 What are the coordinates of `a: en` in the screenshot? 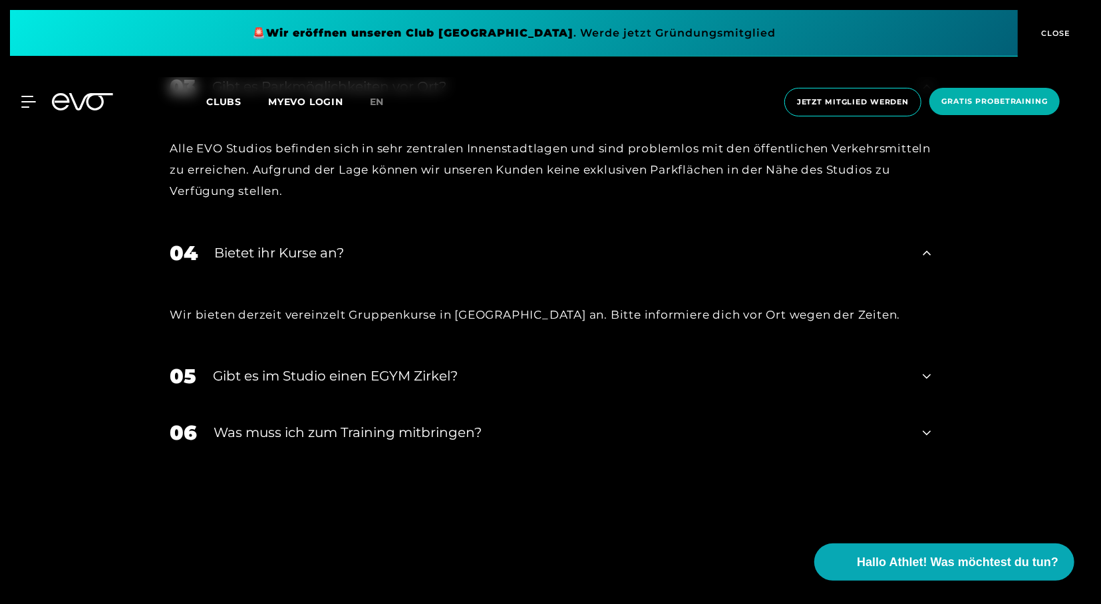 It's located at (385, 102).